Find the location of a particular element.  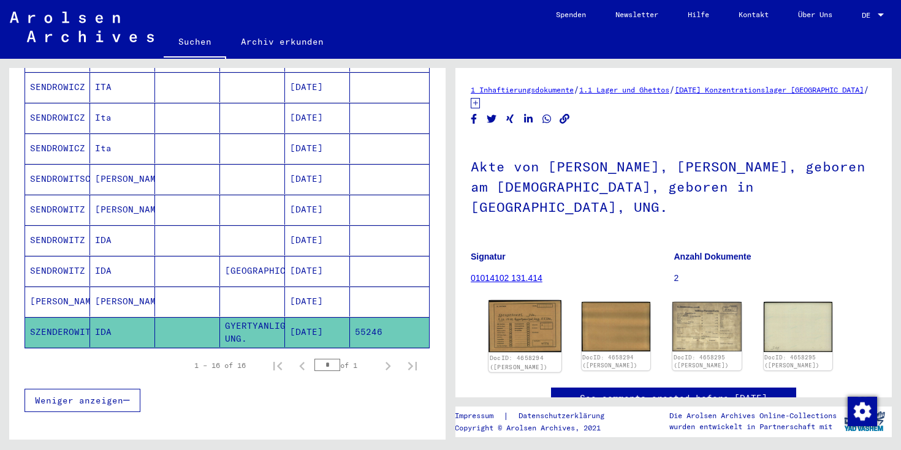

button: First page is located at coordinates (278, 366).